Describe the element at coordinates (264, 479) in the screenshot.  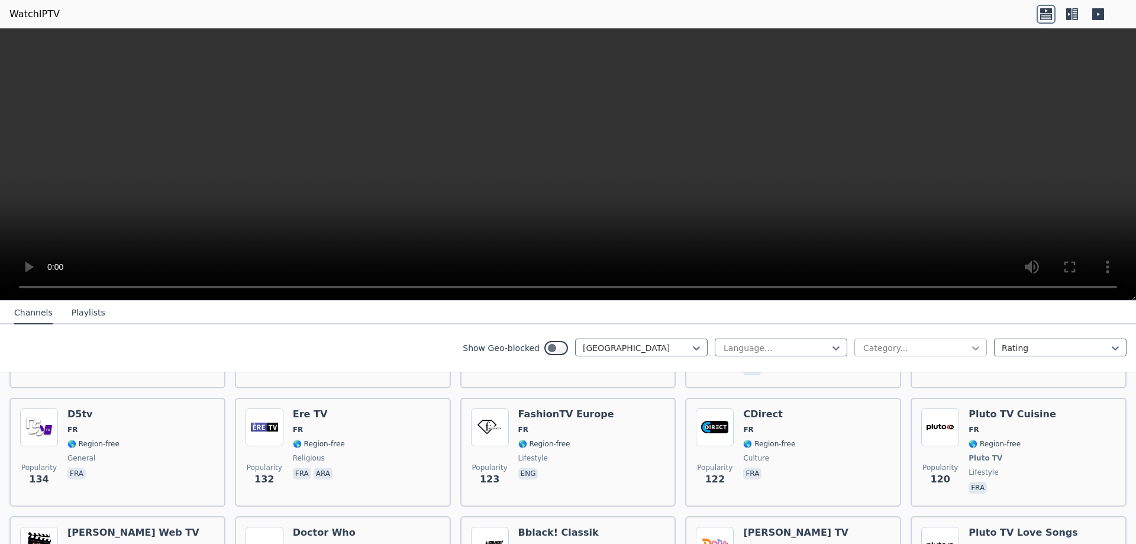
I see `span: 132` at that location.